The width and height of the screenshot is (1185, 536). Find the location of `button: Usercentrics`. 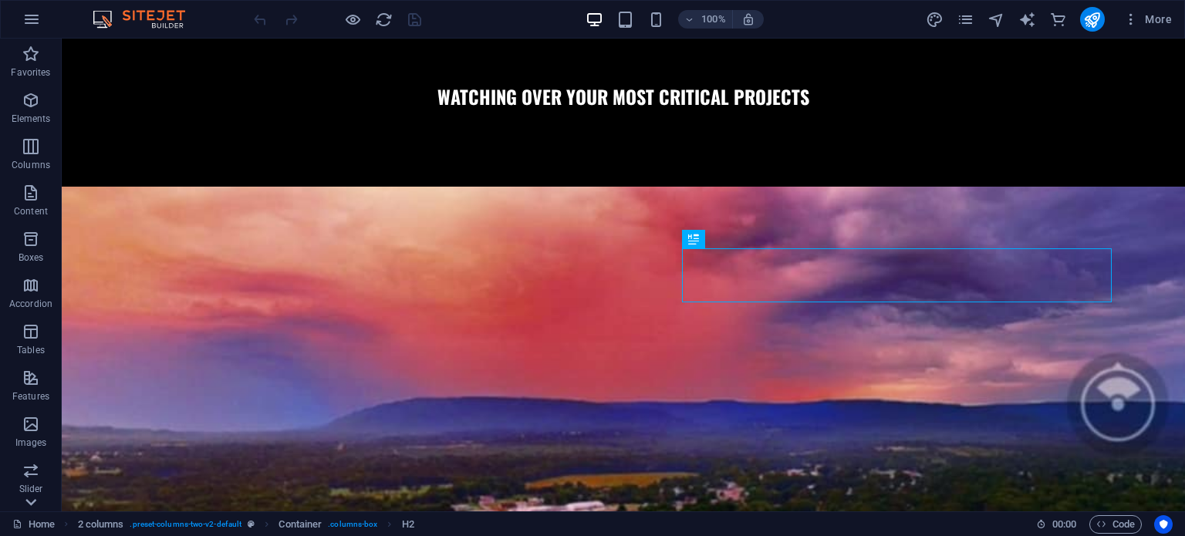

button: Usercentrics is located at coordinates (1163, 525).